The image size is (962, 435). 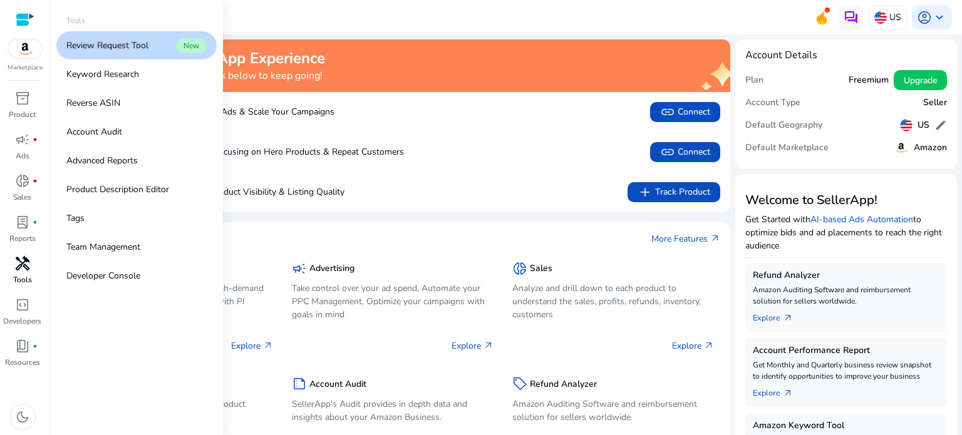 I want to click on span: Upgrade, so click(x=920, y=80).